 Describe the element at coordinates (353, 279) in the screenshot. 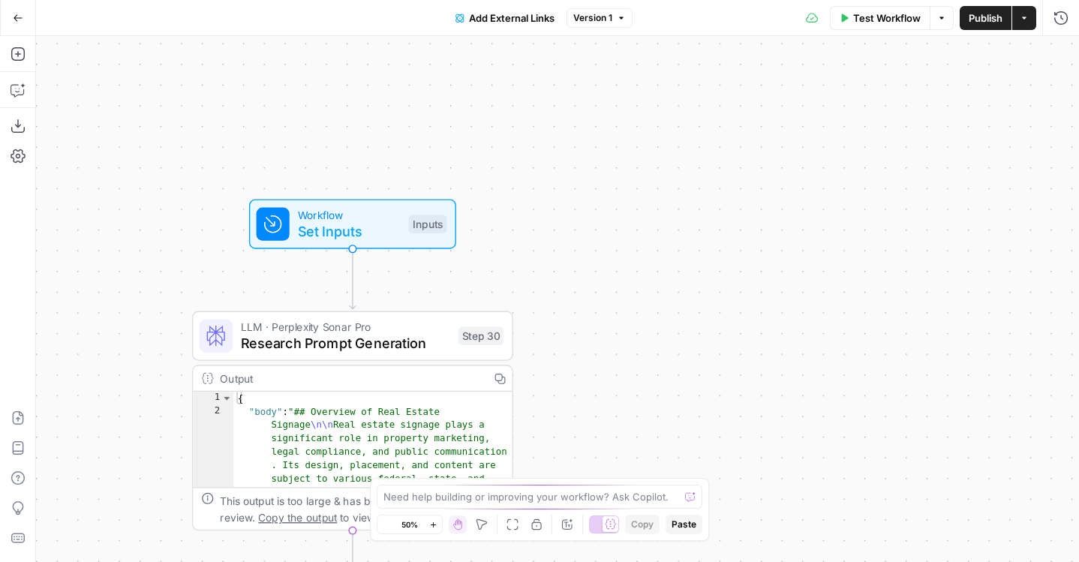

I see `g: Edge from start to step_30` at that location.